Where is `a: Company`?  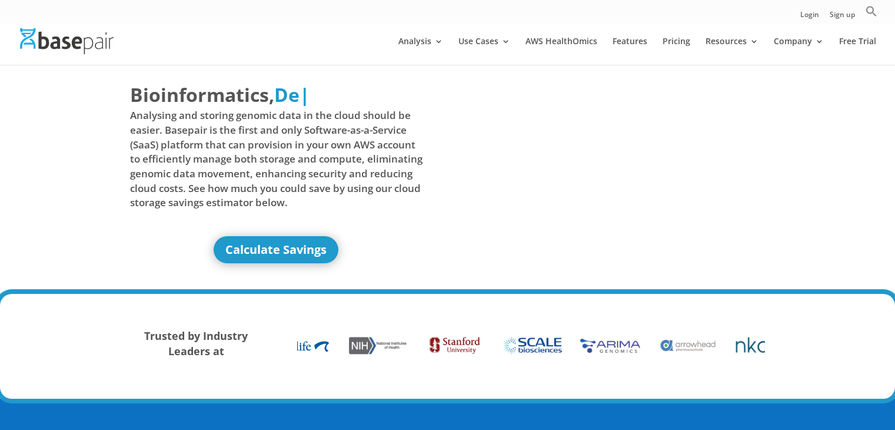
a: Company is located at coordinates (799, 51).